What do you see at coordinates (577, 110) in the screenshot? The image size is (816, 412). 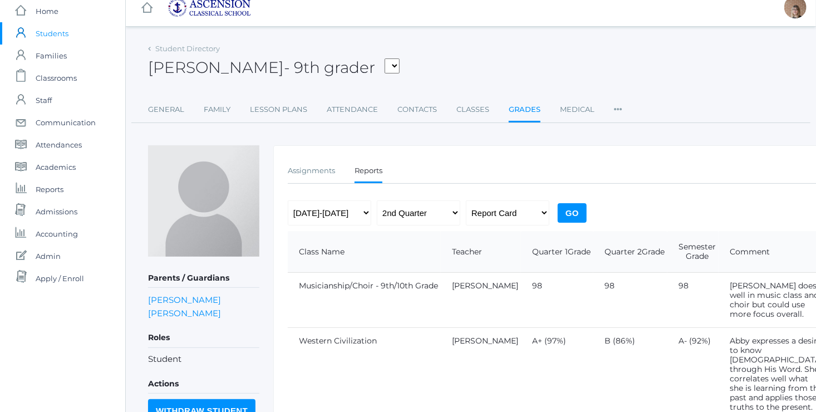 I see `a: Medical` at bounding box center [577, 110].